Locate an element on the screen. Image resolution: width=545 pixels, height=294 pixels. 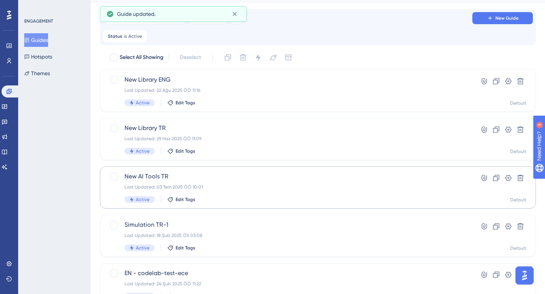
span: New Library ENG is located at coordinates (288, 80).